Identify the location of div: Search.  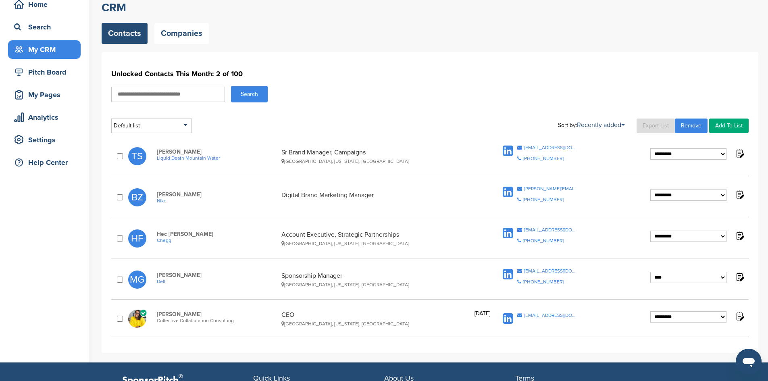
(46, 27).